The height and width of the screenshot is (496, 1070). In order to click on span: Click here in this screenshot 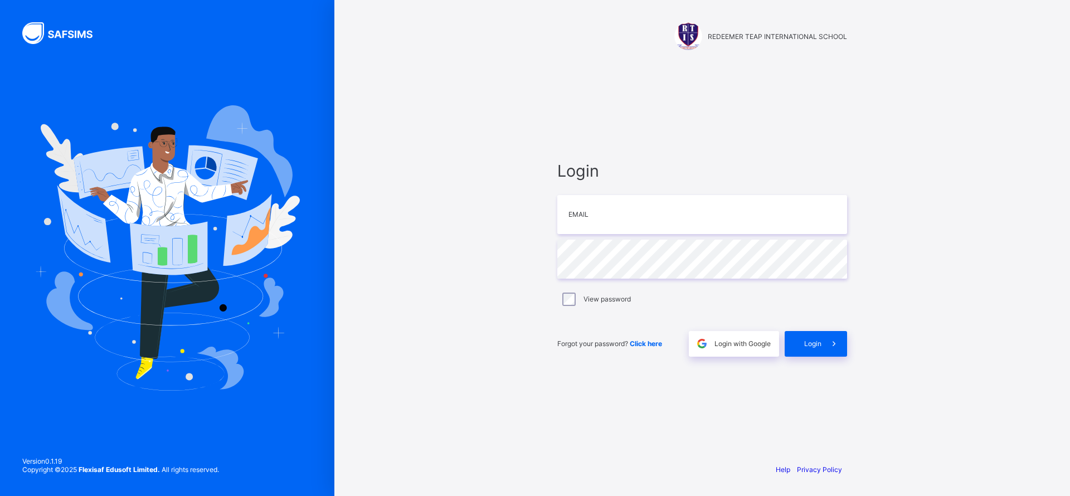, I will do `click(646, 343)`.